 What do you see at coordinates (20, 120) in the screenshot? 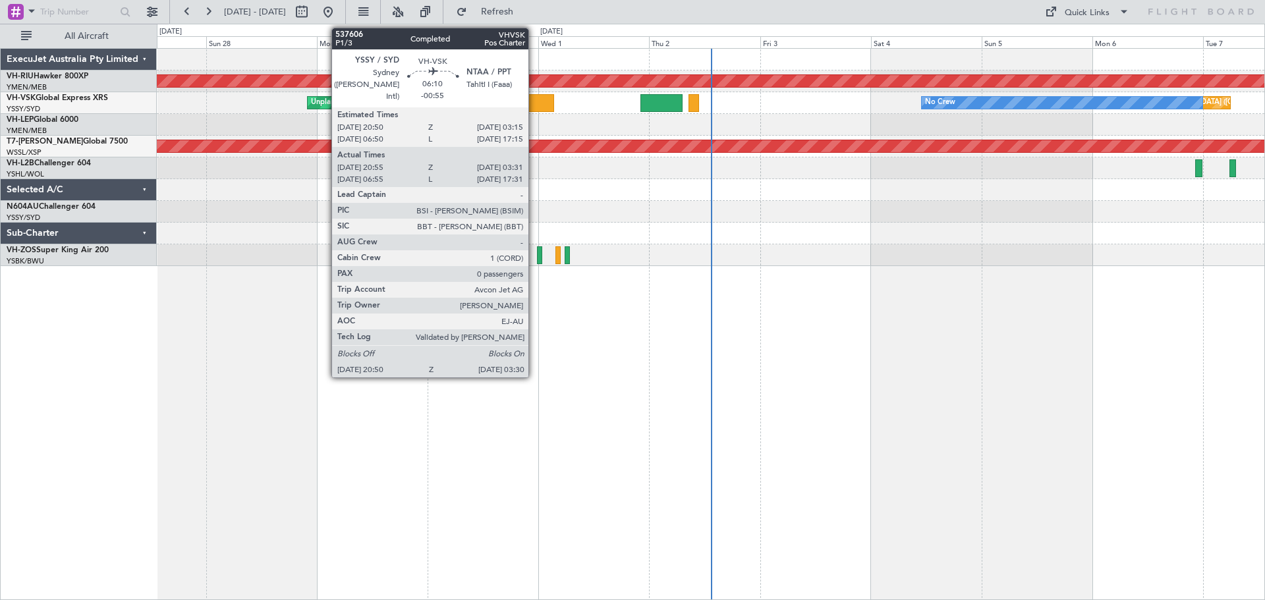
I see `span: VH-LEP` at bounding box center [20, 120].